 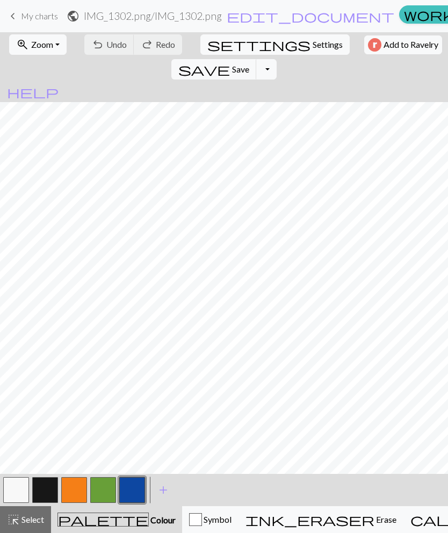 What do you see at coordinates (374, 45) in the screenshot?
I see `img: Ravelry` at bounding box center [374, 45].